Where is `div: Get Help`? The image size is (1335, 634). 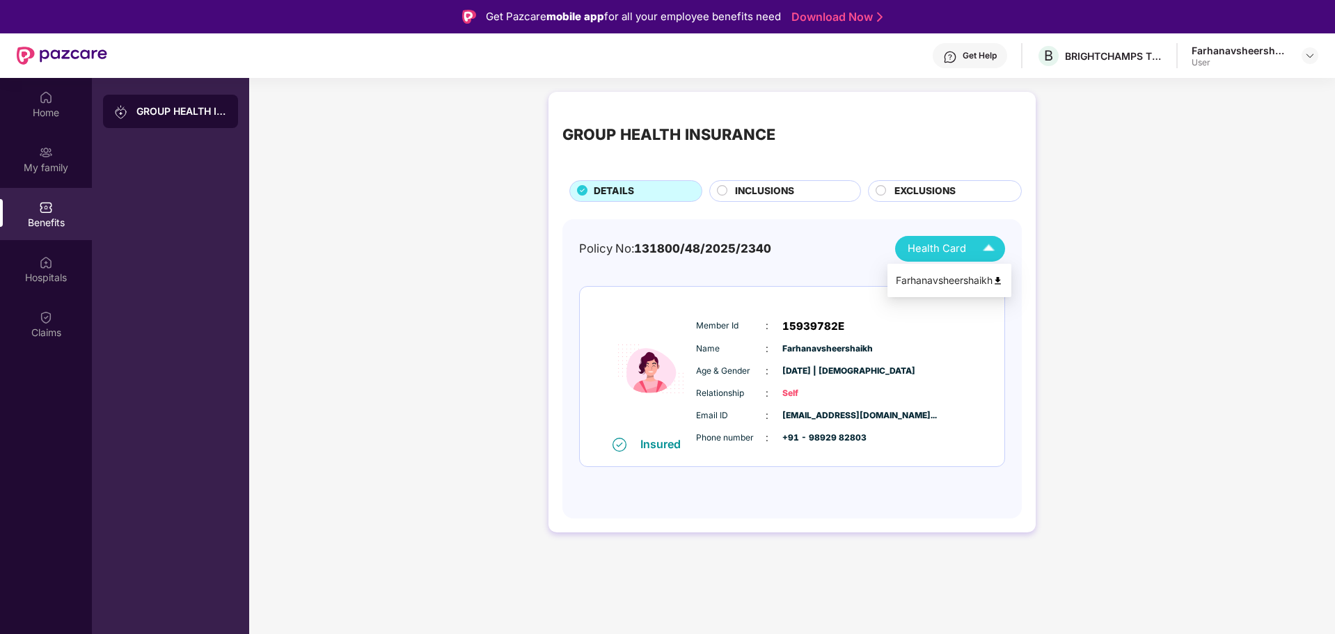
div: Get Help is located at coordinates (980, 56).